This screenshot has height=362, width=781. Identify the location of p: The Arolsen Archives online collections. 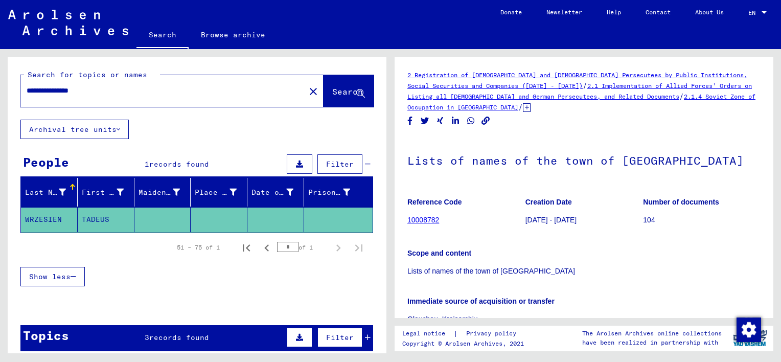
(651, 333).